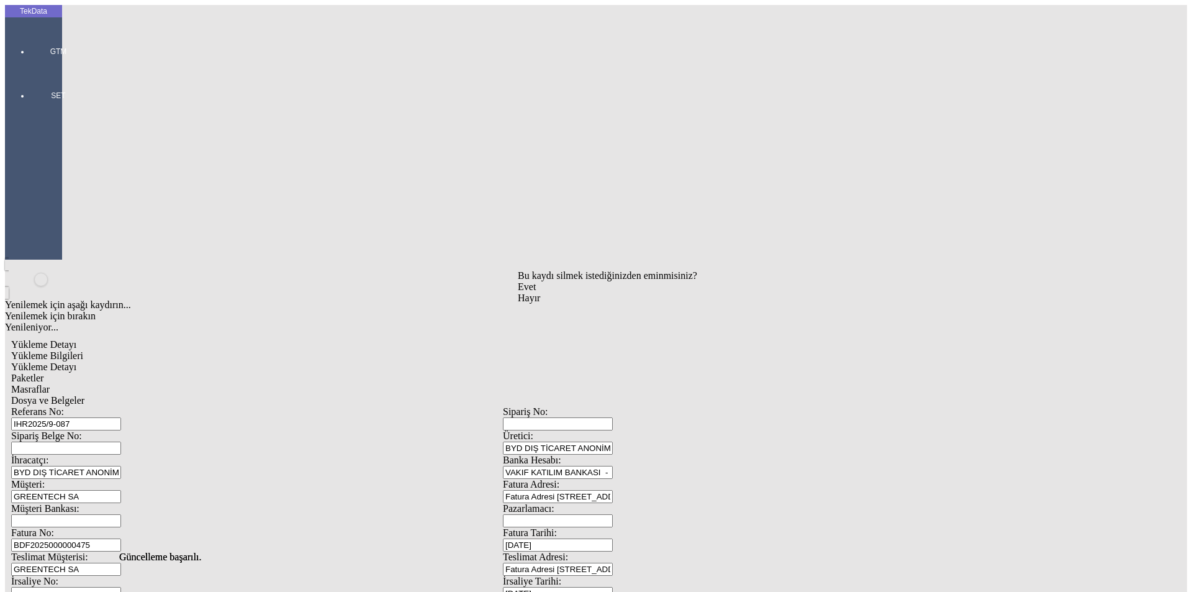  Describe the element at coordinates (48, 400) in the screenshot. I see `span: Dosya ve Belgeler` at that location.